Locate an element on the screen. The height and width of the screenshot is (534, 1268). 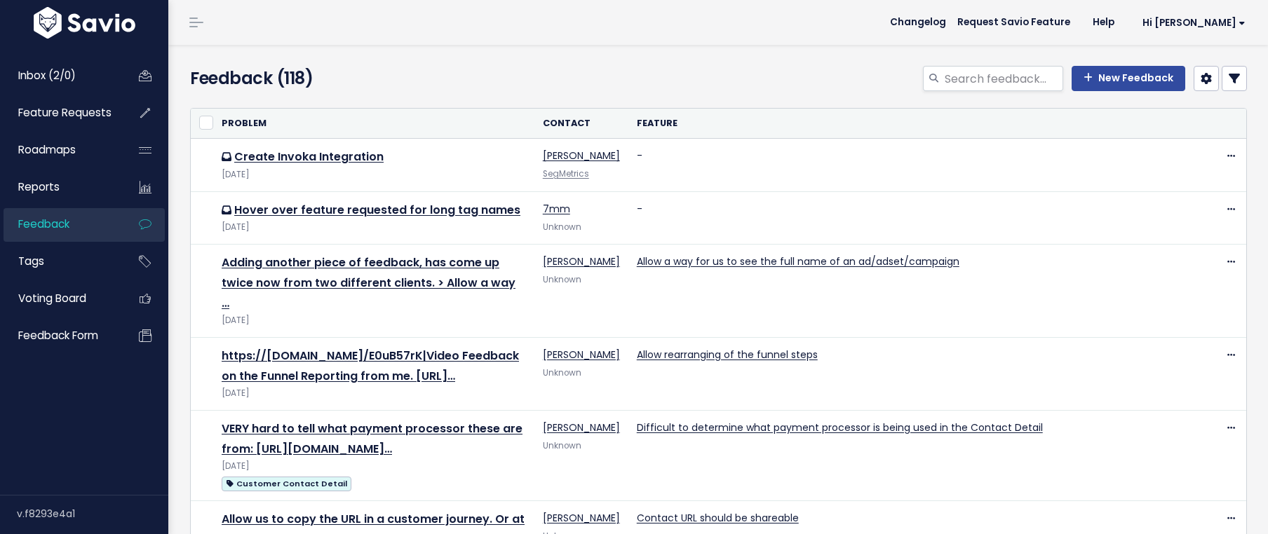
a: Customer Contact Detail is located at coordinates (286, 483).